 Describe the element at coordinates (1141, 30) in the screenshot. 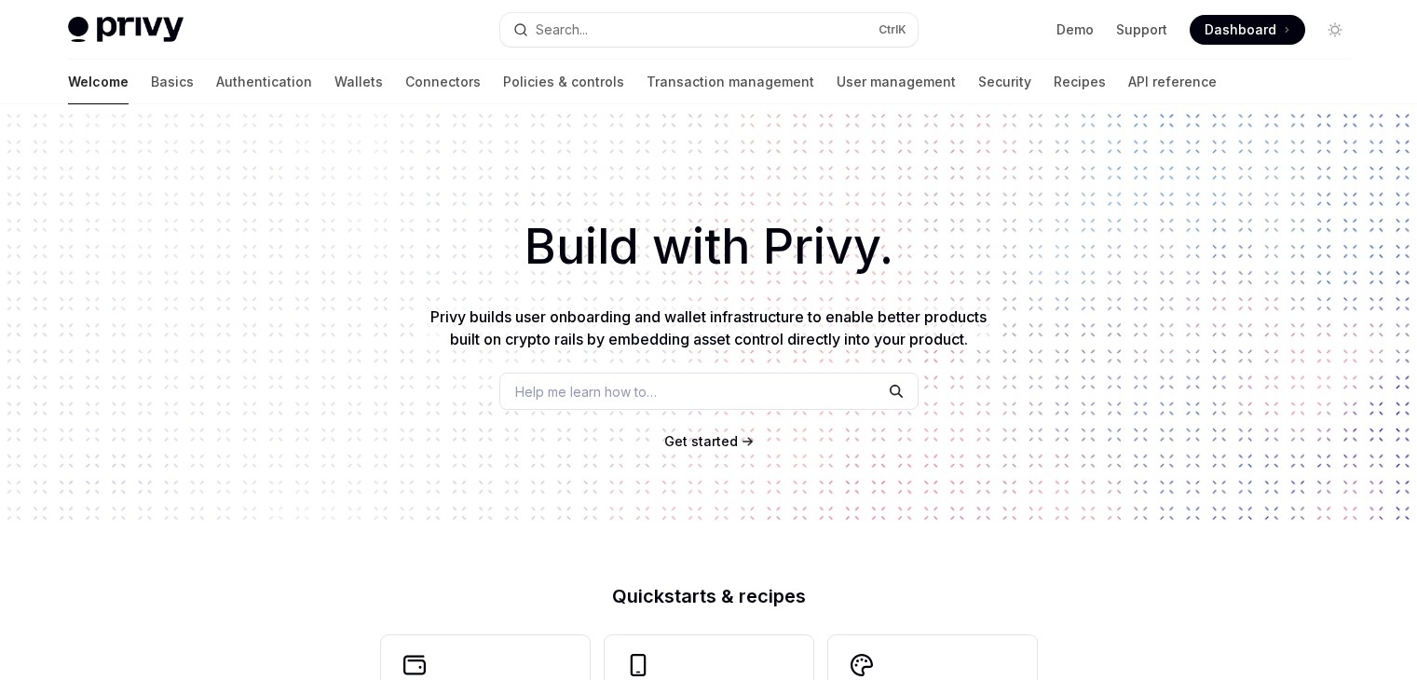

I see `a: Support` at that location.